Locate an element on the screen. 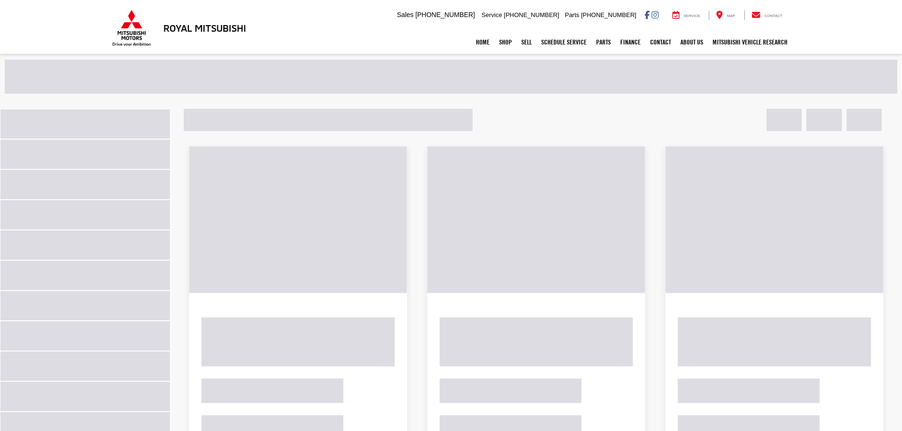  span: Sales is located at coordinates (405, 15).